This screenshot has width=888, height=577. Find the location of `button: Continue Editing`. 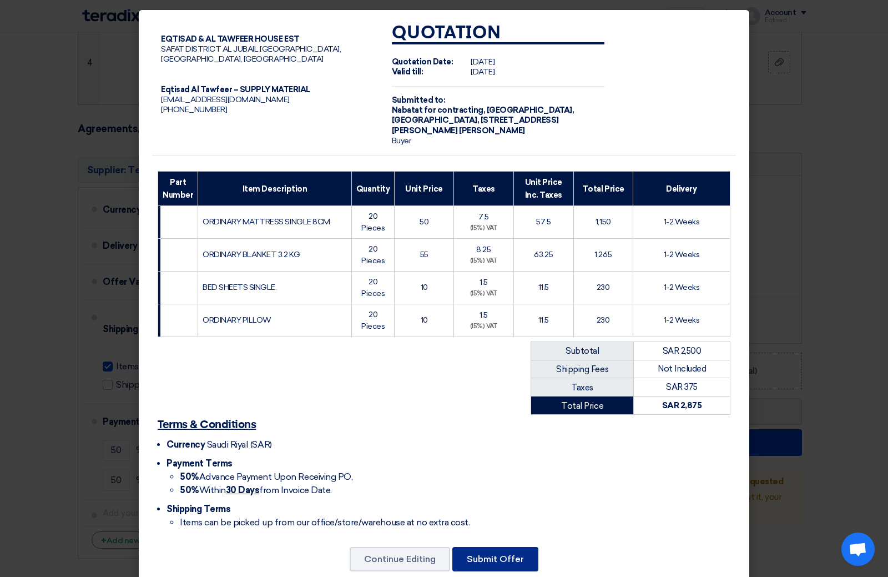

button: Continue Editing is located at coordinates (400, 559).